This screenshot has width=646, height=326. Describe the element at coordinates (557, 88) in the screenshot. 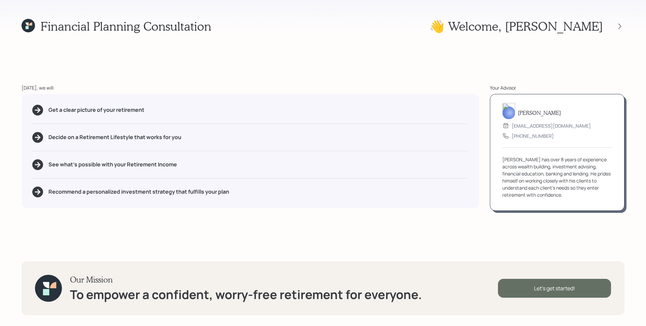

I see `div: Your Advisor` at that location.